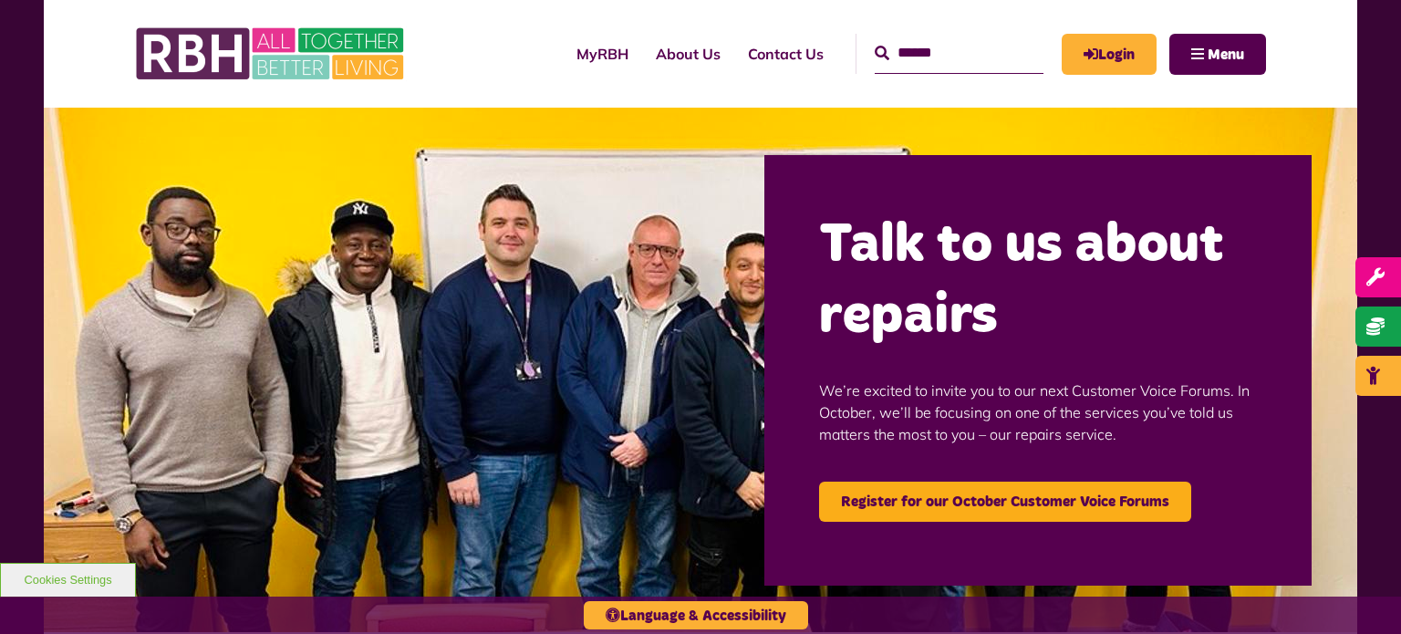 The height and width of the screenshot is (634, 1401). I want to click on a: About Us, so click(688, 54).